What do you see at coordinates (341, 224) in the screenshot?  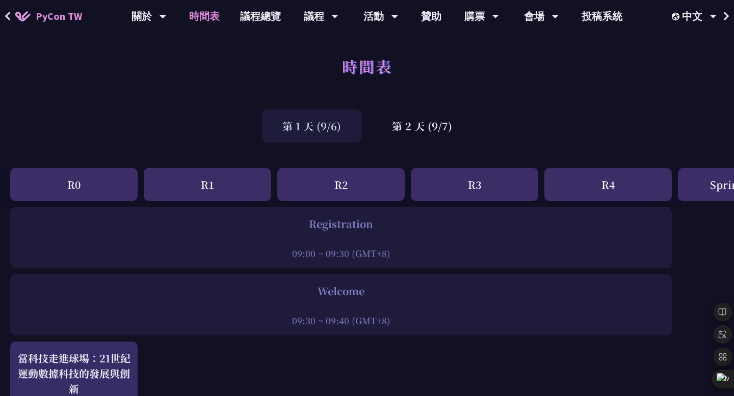 I see `div: Registration` at bounding box center [341, 224].